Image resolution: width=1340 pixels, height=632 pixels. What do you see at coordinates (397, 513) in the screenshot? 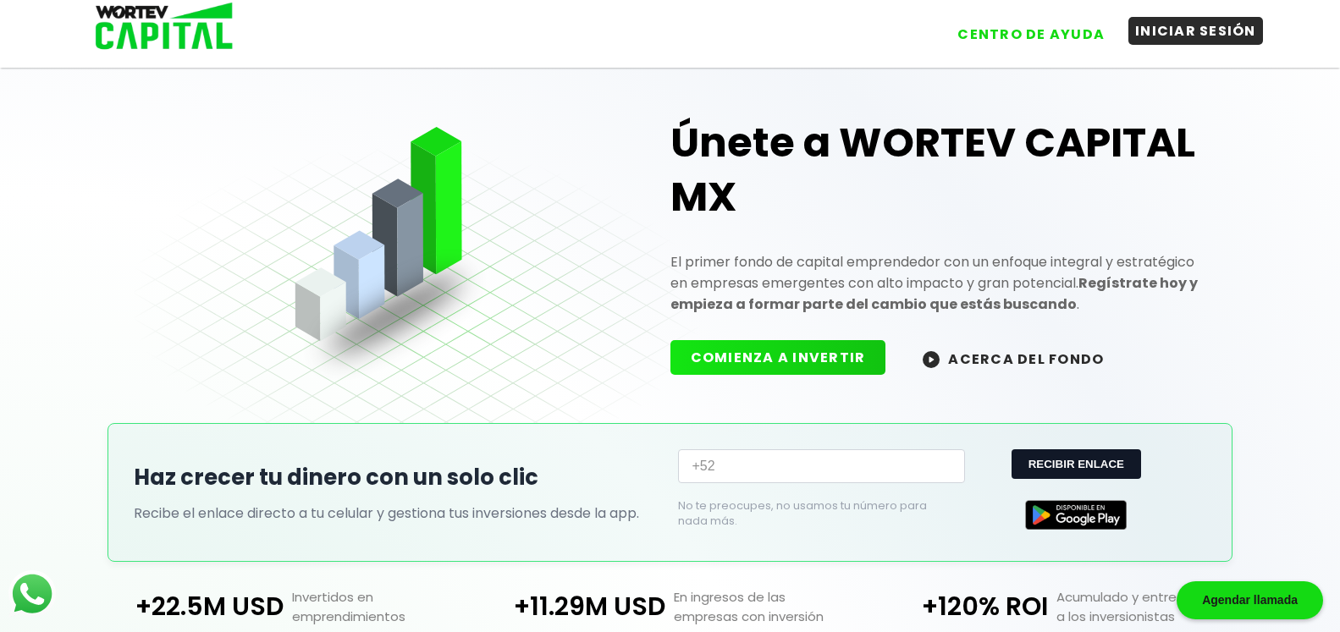
I see `p: Recibe el enlace directo a tu celular y gestiona tus inversiones desde la app.` at bounding box center [397, 513].